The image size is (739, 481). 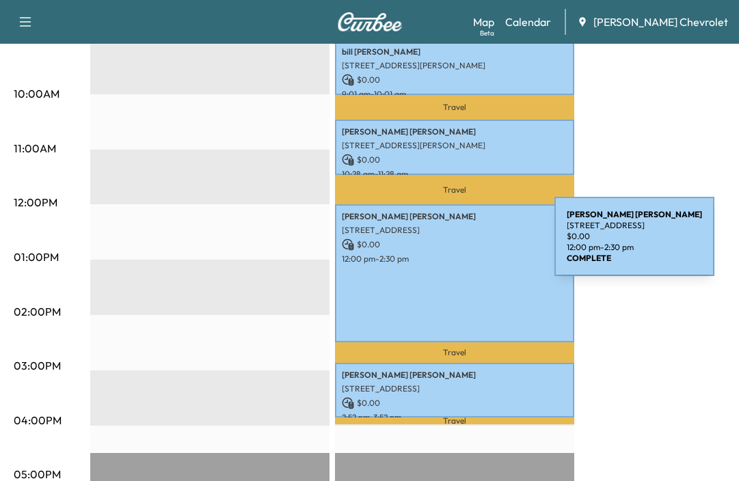 I want to click on a: MapBeta, so click(x=483, y=22).